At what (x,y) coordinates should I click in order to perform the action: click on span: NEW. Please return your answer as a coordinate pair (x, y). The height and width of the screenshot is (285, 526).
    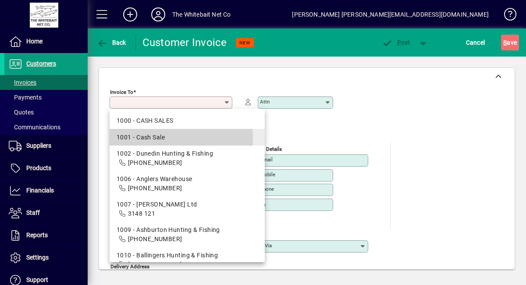
    Looking at the image, I should click on (245, 43).